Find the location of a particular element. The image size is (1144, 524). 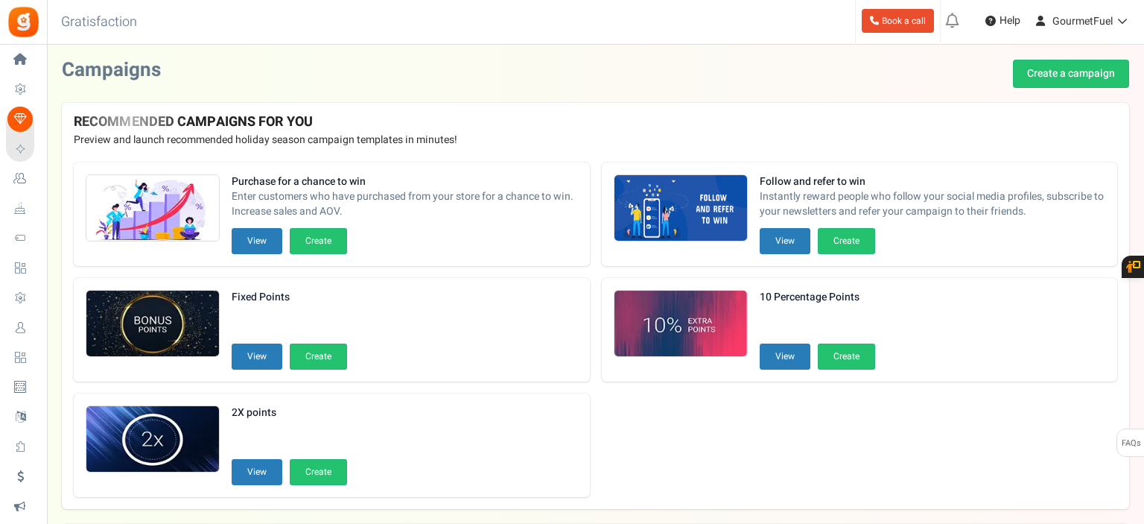

strong: Fixed Points is located at coordinates (289, 297).